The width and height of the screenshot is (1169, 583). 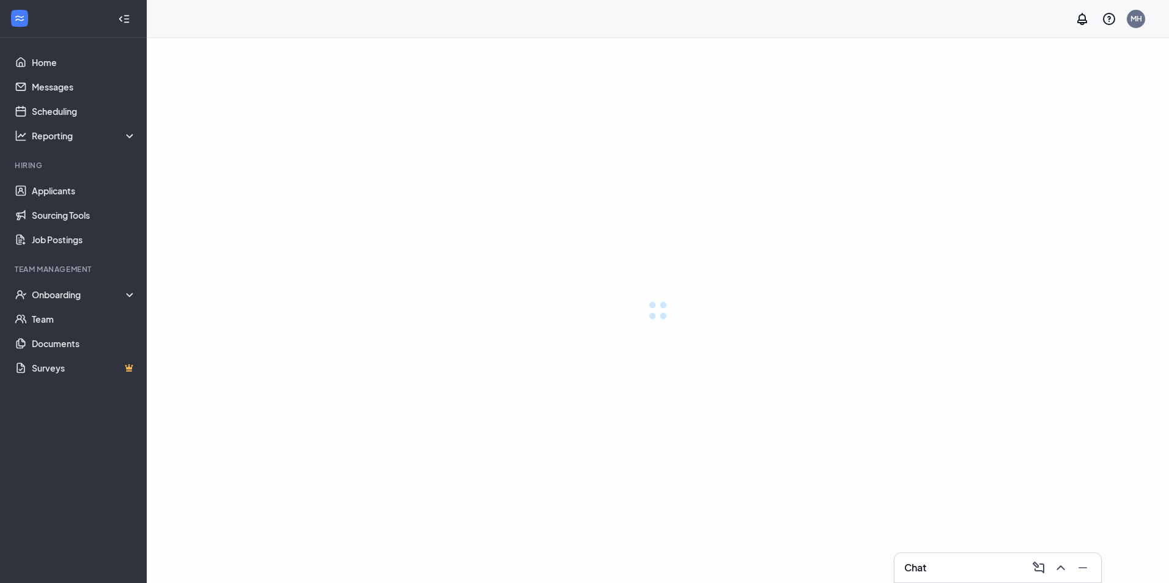 I want to click on a: Scheduling, so click(x=84, y=111).